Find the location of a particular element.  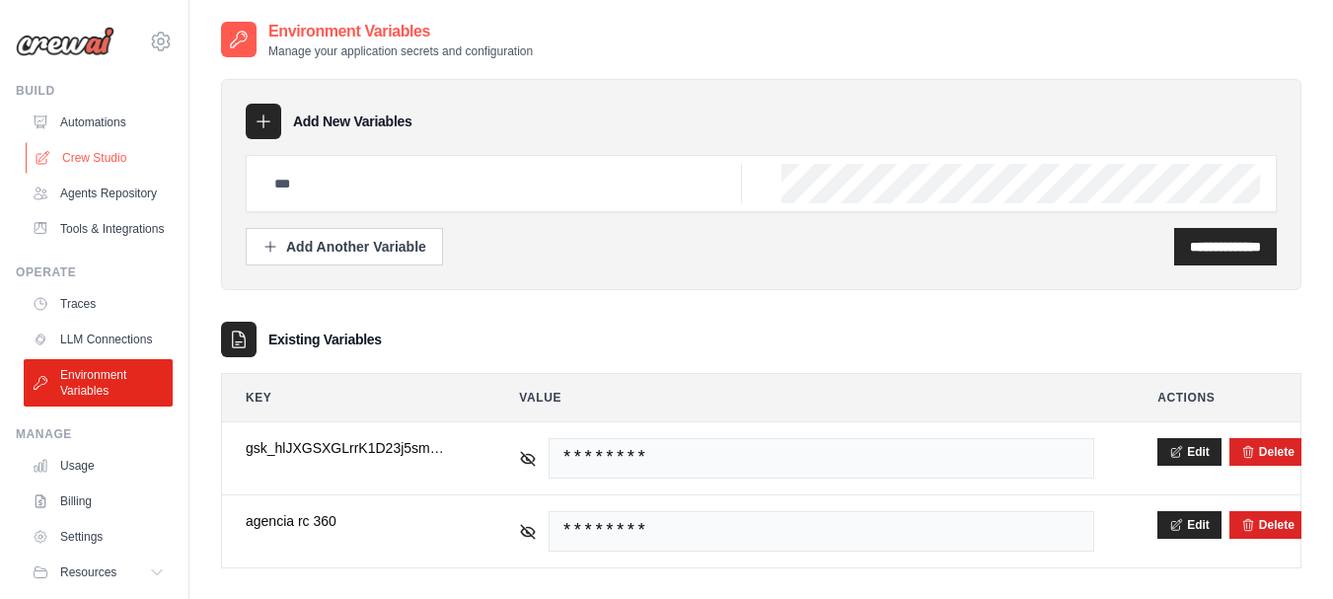

p: Manage your application secrets and configuration is located at coordinates (401, 51).